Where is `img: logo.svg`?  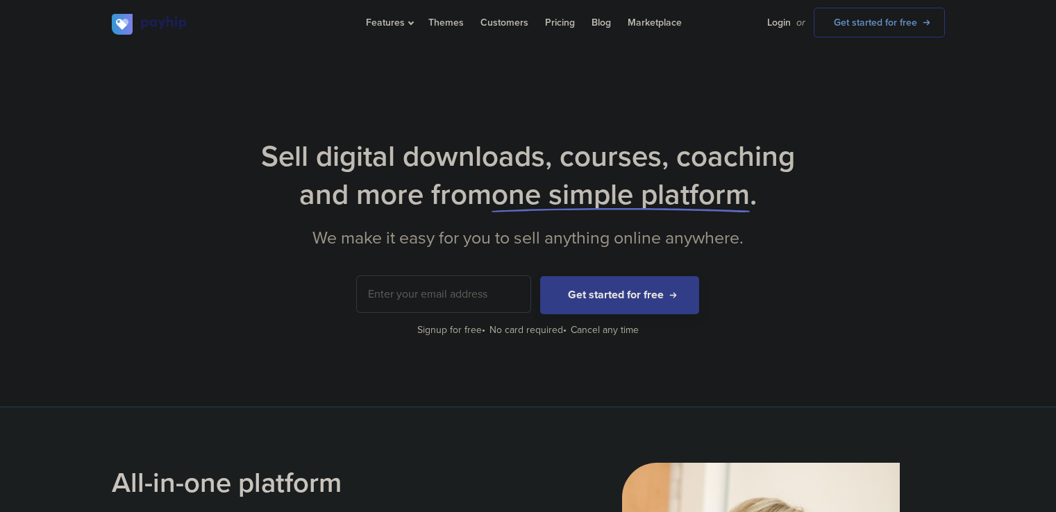
img: logo.svg is located at coordinates (150, 24).